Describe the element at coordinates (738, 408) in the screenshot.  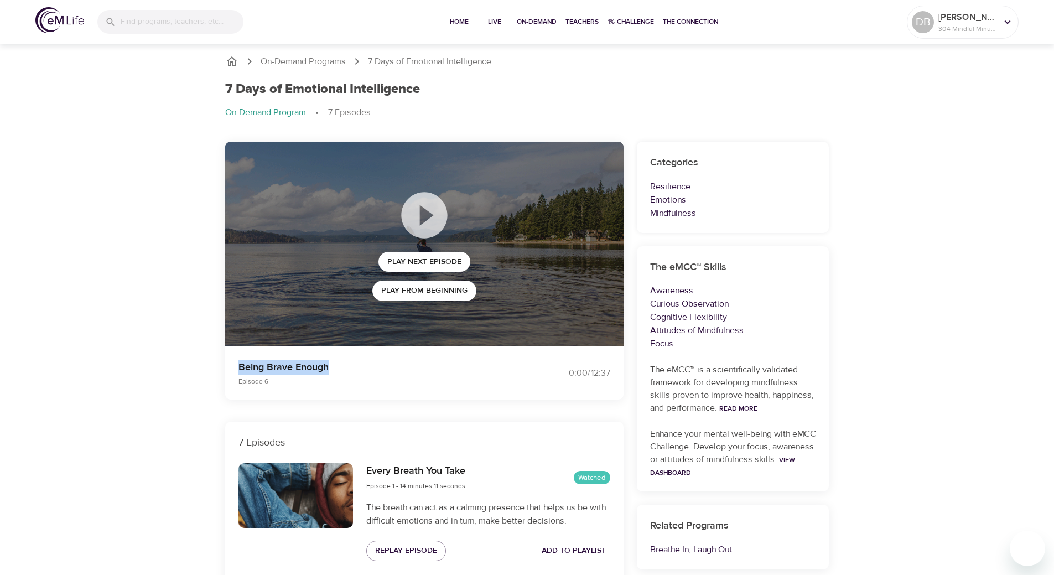
I see `a: Read More` at that location.